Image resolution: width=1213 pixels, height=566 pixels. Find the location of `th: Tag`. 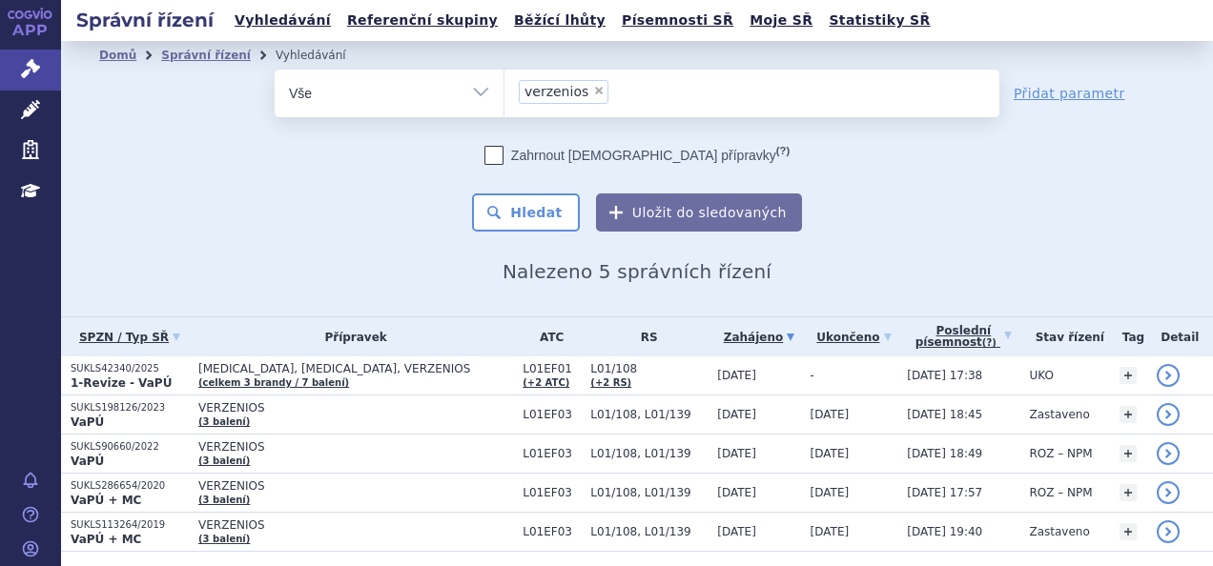

th: Tag is located at coordinates (1128, 337).